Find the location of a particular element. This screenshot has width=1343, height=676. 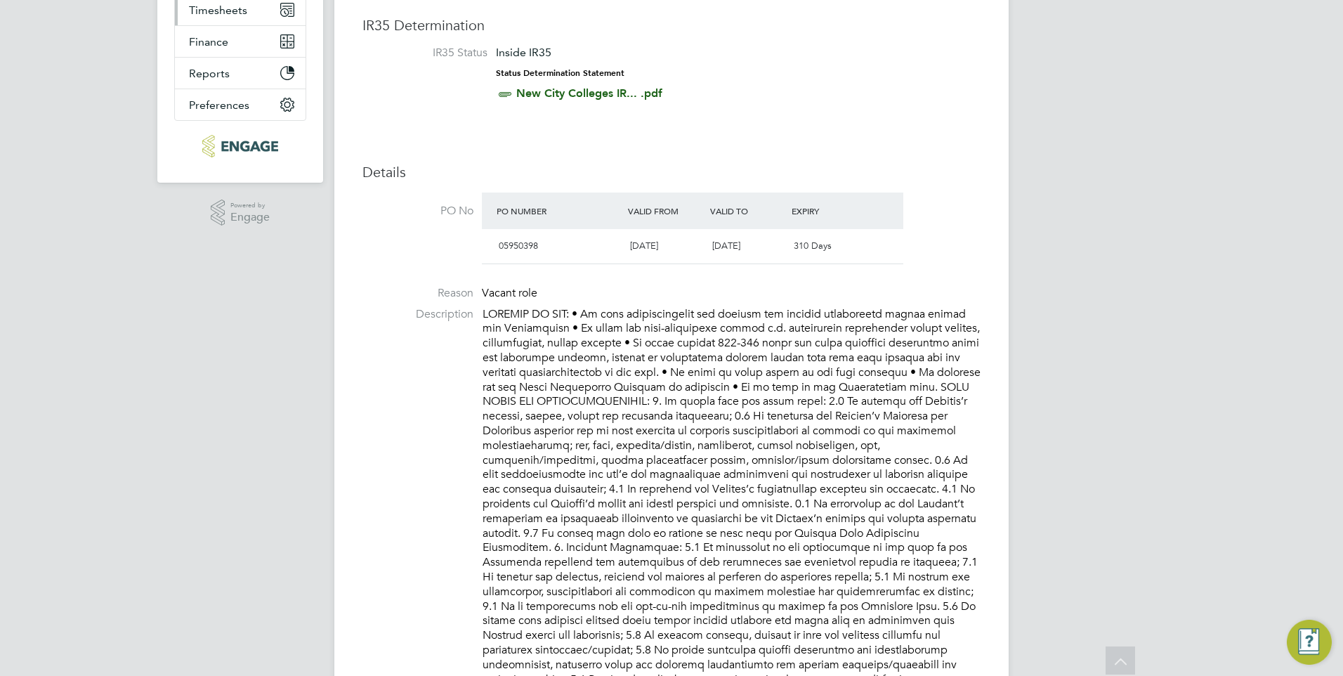

div: Expiry is located at coordinates (829, 211).